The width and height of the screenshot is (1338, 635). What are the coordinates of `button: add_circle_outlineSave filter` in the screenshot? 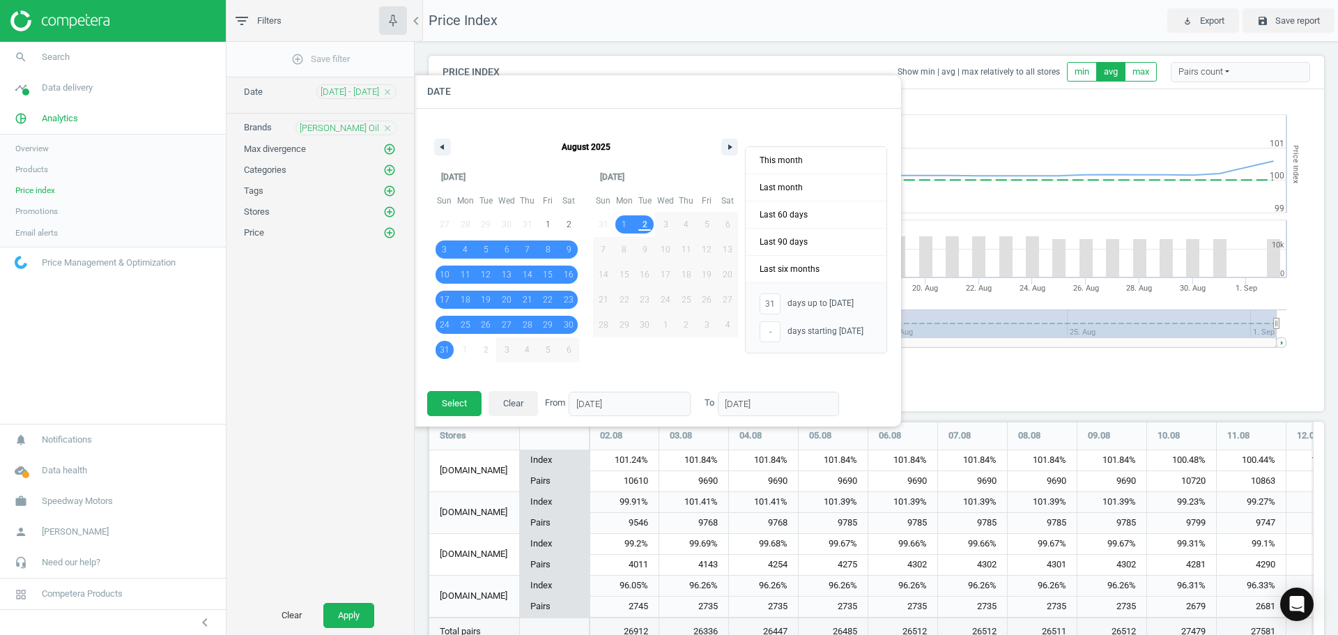 It's located at (320, 59).